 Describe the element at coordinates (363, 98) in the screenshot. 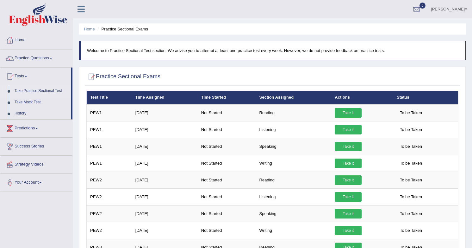

I see `th: Actions` at that location.